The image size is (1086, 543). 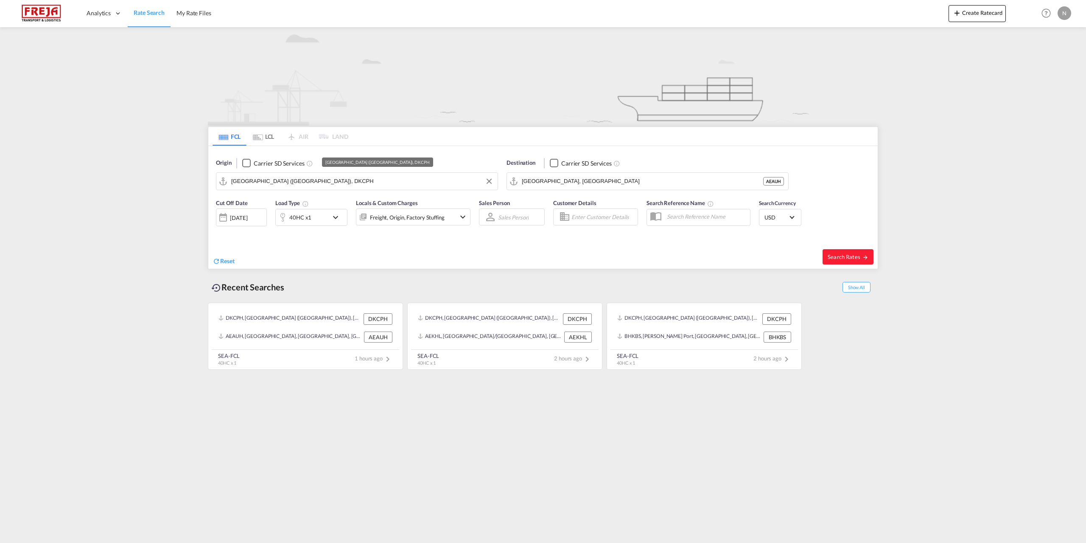 I want to click on span: Search Reference Name, so click(x=680, y=203).